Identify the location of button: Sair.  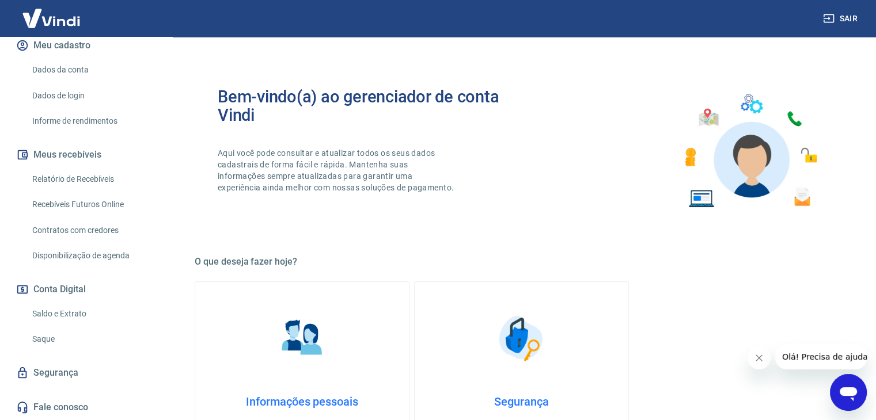
(841, 18).